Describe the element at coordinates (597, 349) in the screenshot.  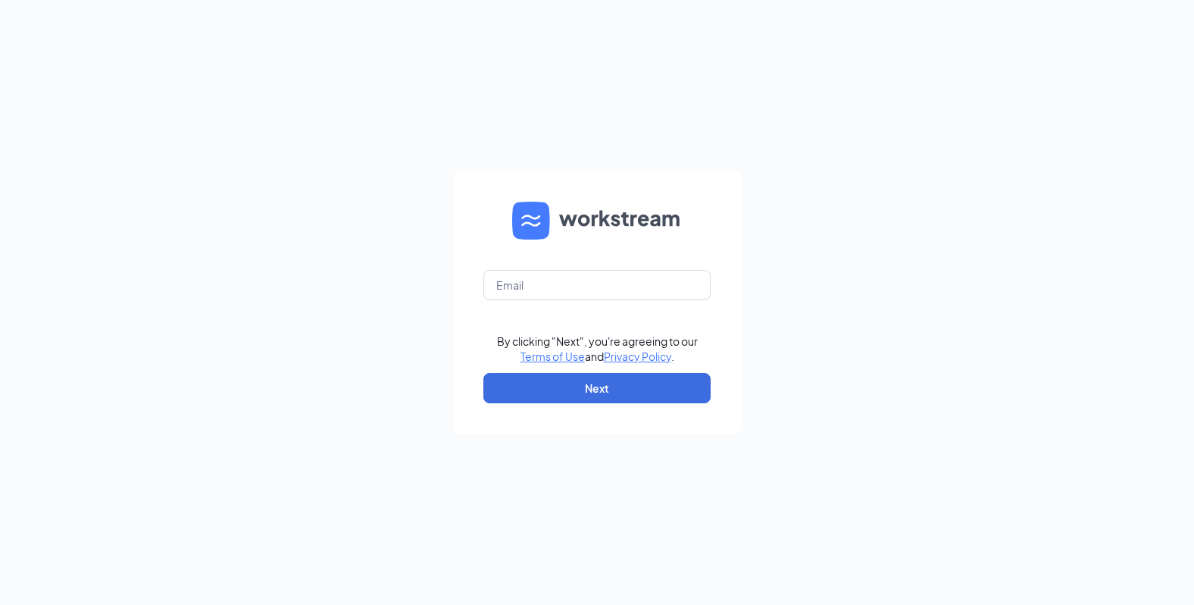
I see `div: By clicking "Next", you're agreeing to our and .` at that location.